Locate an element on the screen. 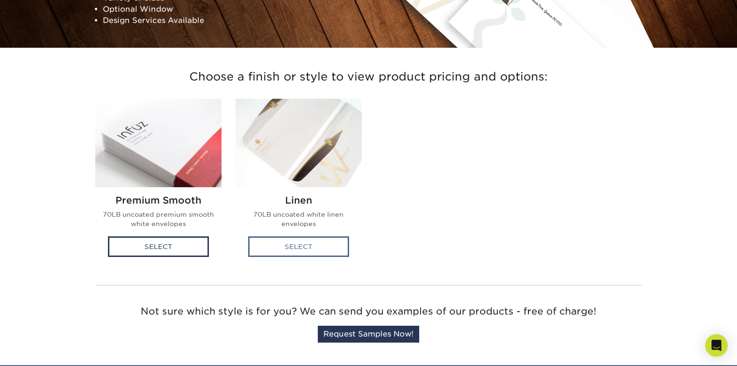 The image size is (737, 366). p: Not sure which style is for you? We can send you examples of our products - free of charge! is located at coordinates (369, 311).